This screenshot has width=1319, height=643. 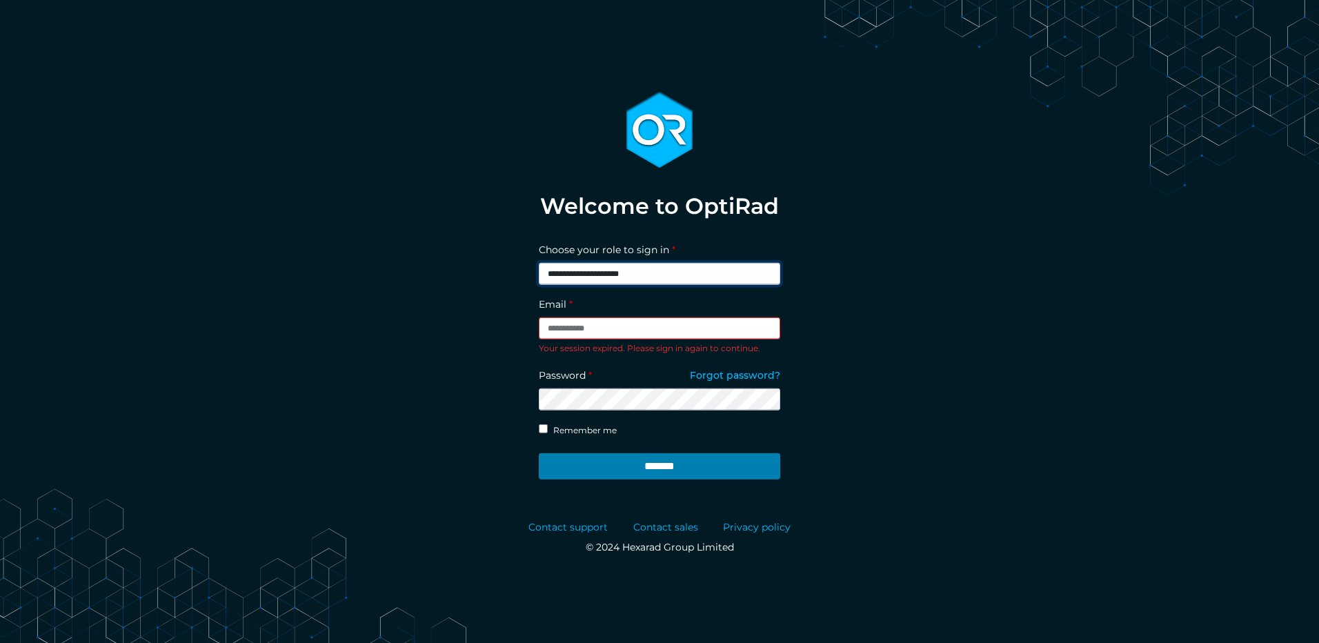 What do you see at coordinates (568, 527) in the screenshot?
I see `a: Contact support` at bounding box center [568, 527].